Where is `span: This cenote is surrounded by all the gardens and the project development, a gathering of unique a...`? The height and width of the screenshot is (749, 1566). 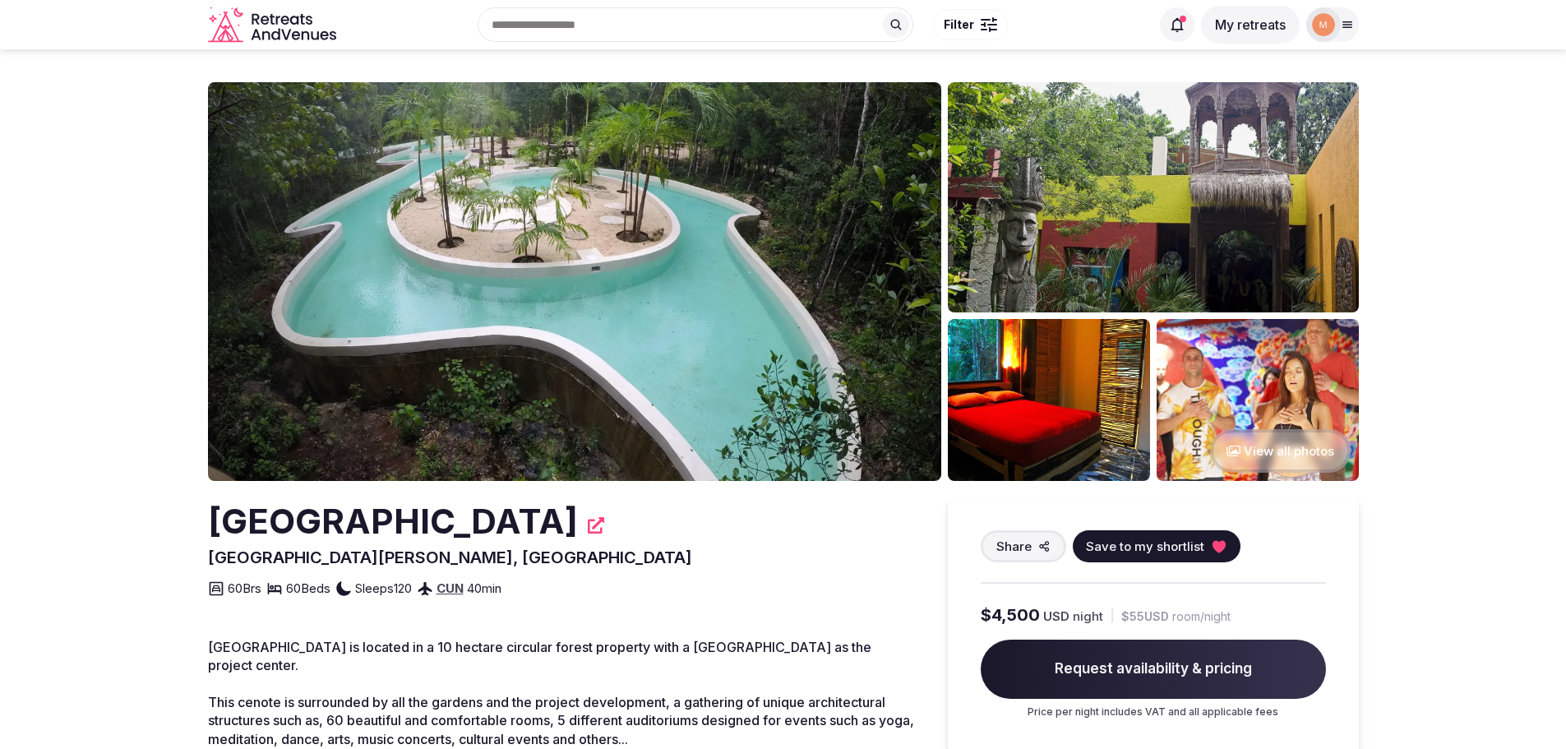 span: This cenote is surrounded by all the gardens and the project development, a gathering of unique a... is located at coordinates (561, 720).